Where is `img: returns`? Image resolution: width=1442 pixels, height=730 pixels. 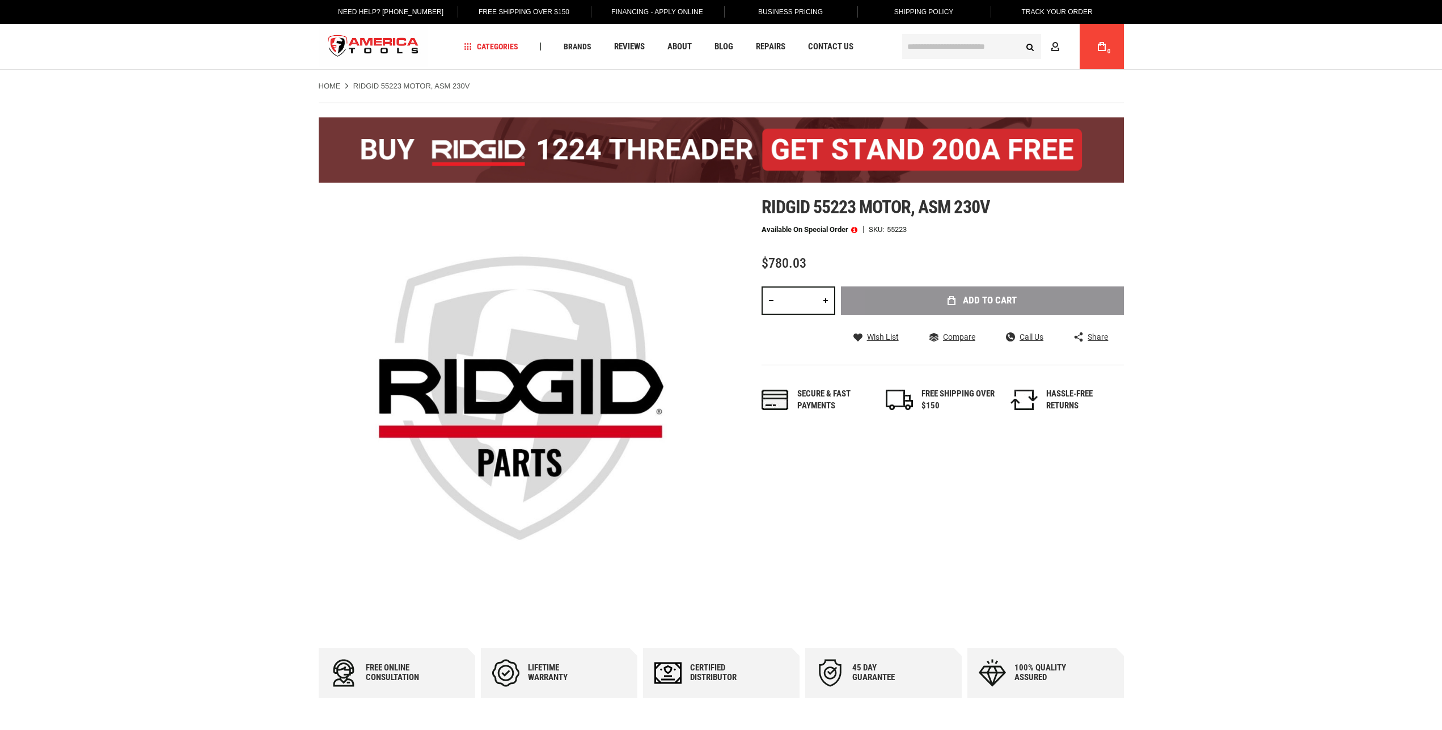 img: returns is located at coordinates (1024, 400).